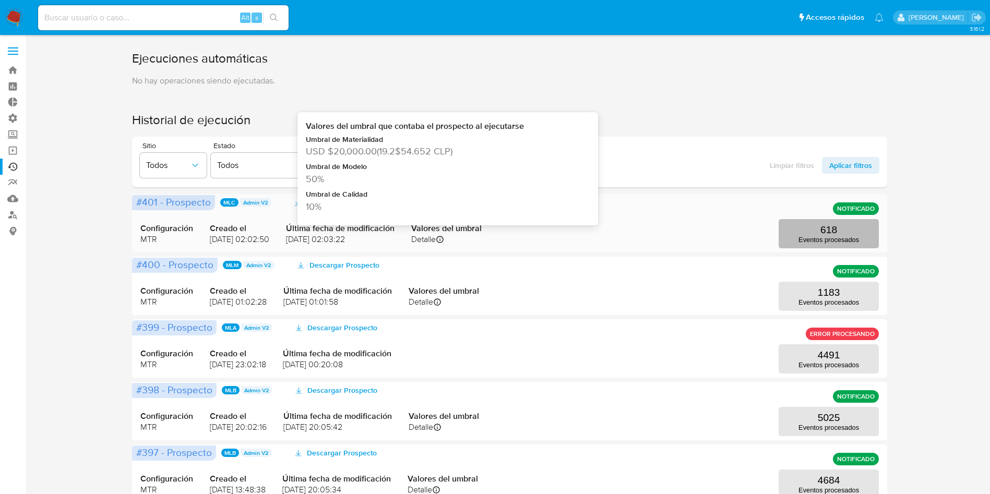  Describe the element at coordinates (443, 167) in the screenshot. I see `div: Umbral de Modelo` at that location.